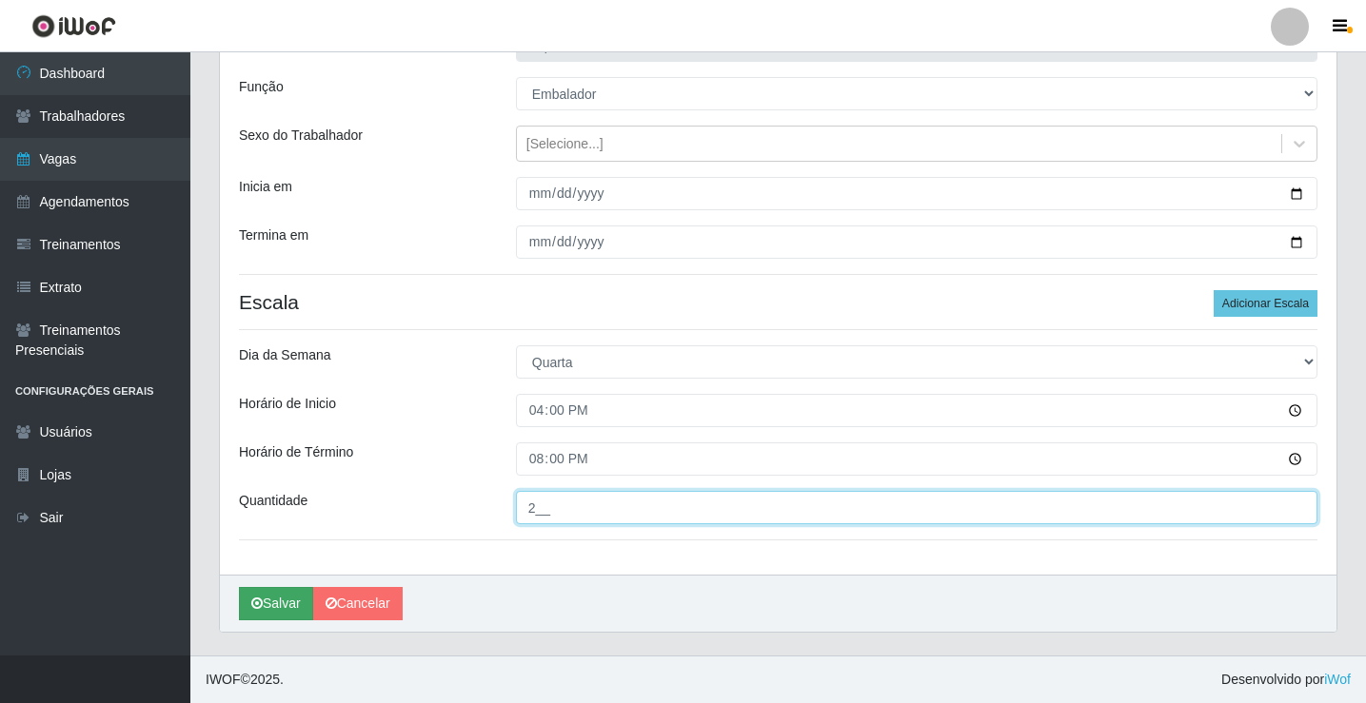  I want to click on label: Termina em, so click(273, 235).